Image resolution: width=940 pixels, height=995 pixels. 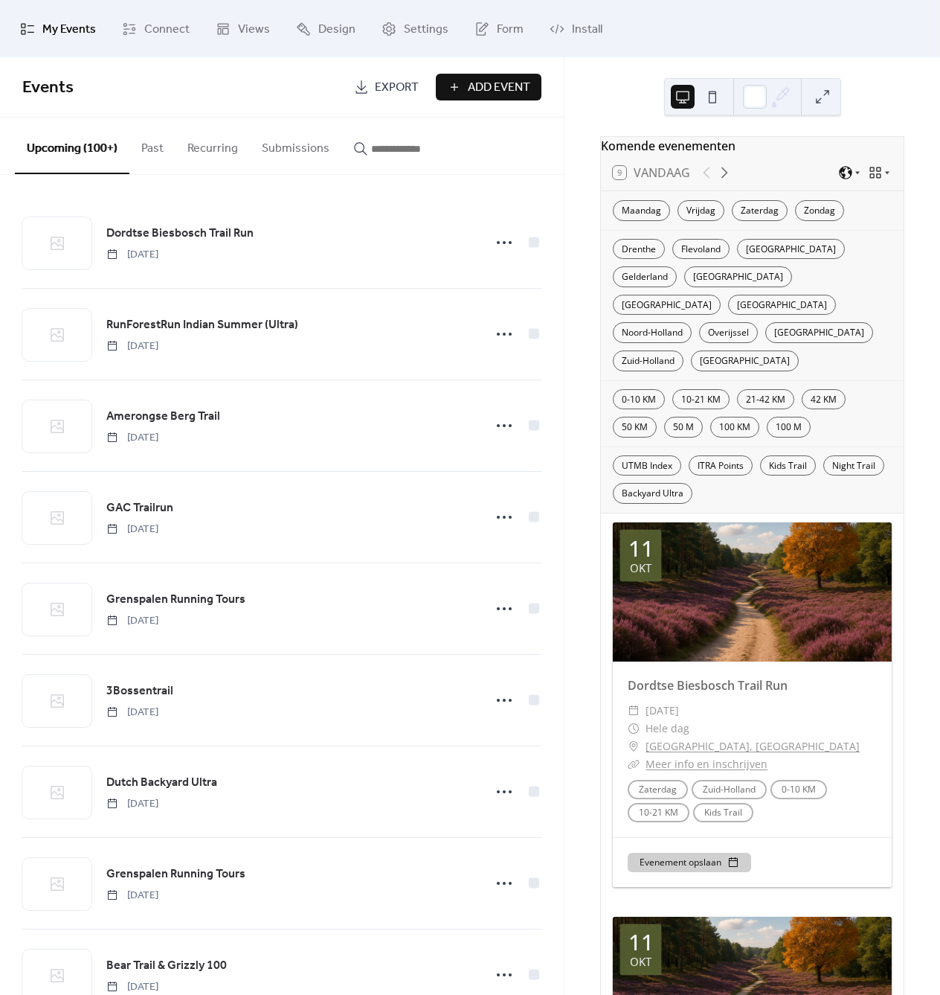 I want to click on span: Settings, so click(x=426, y=29).